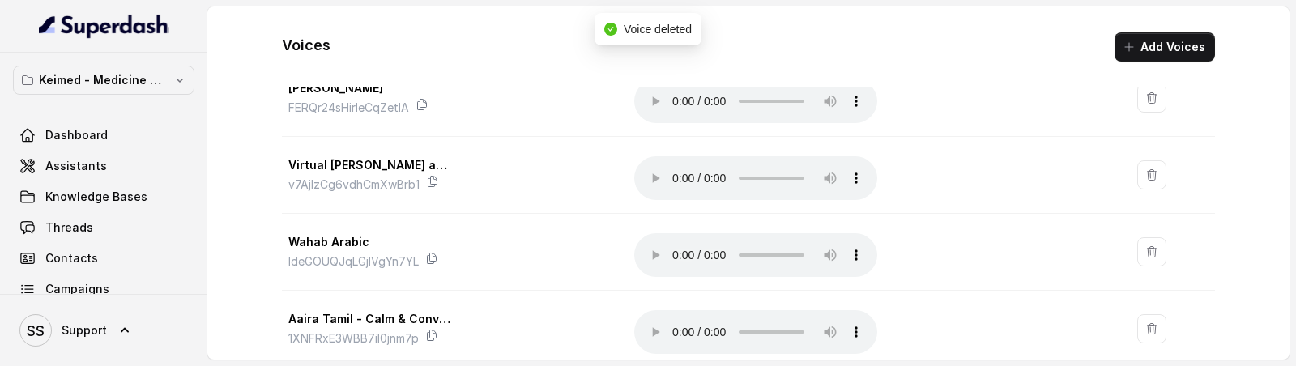  Describe the element at coordinates (369, 242) in the screenshot. I see `p: Wahab Arabic` at that location.